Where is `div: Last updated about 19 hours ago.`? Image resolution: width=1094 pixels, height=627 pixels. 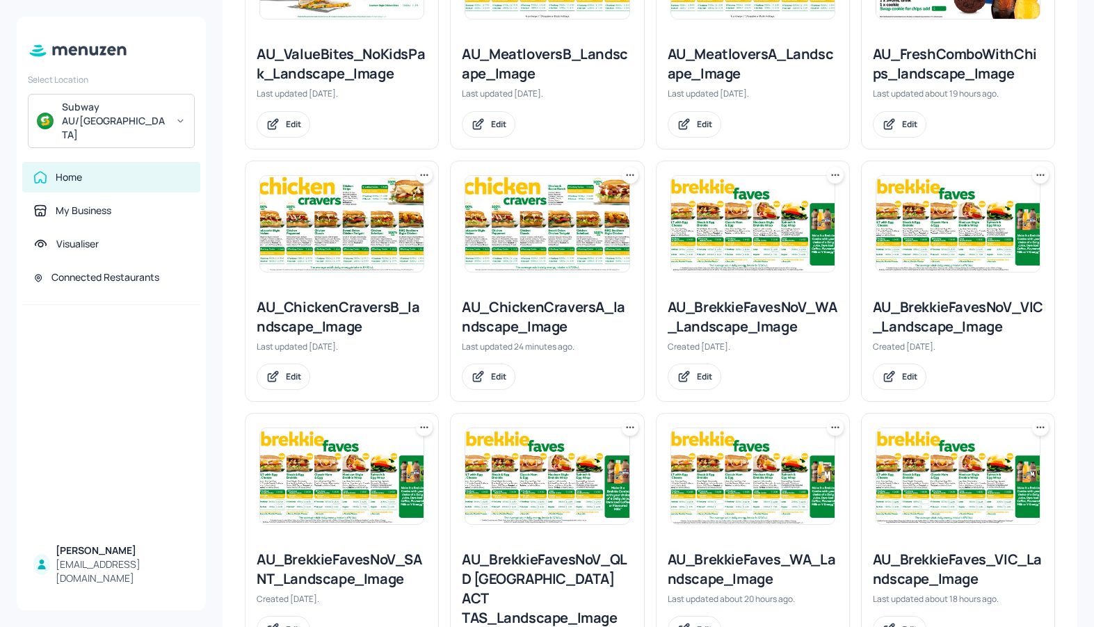 div: Last updated about 19 hours ago. is located at coordinates (957, 93).